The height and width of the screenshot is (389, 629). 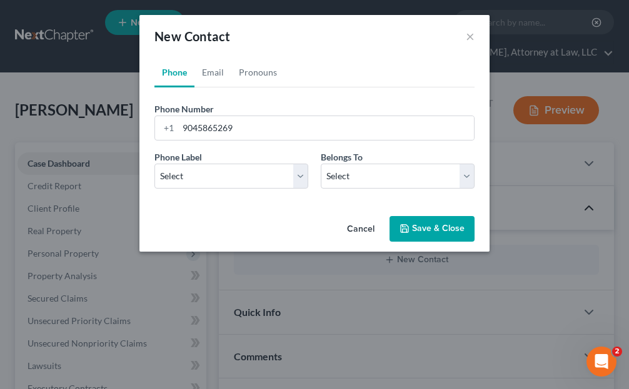 I want to click on span: Belongs To, so click(x=341, y=157).